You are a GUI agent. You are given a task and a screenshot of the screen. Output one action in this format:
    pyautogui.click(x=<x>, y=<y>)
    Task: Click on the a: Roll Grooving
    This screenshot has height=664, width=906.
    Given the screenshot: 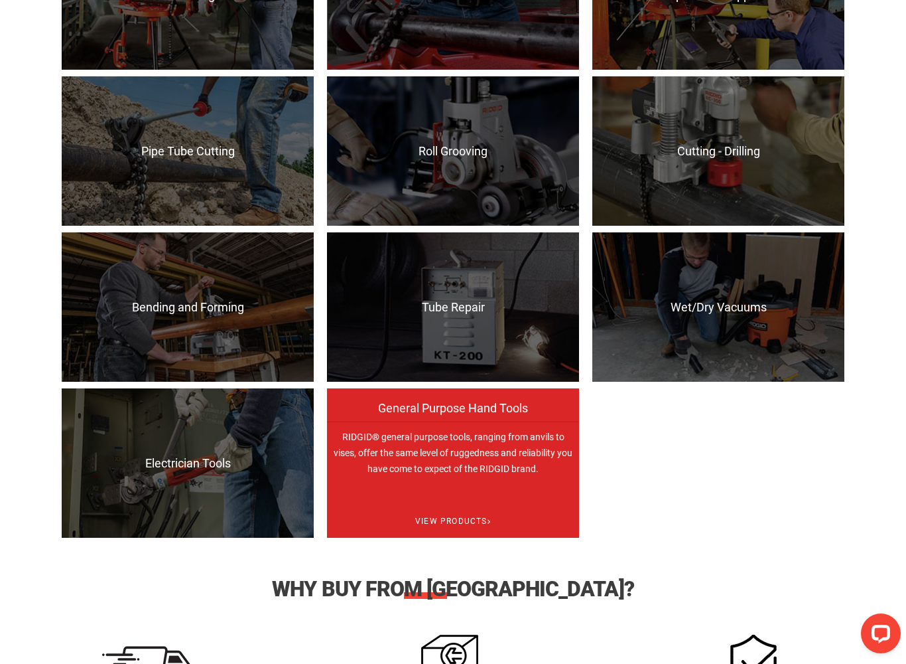 What is the action you would take?
    pyautogui.click(x=453, y=151)
    